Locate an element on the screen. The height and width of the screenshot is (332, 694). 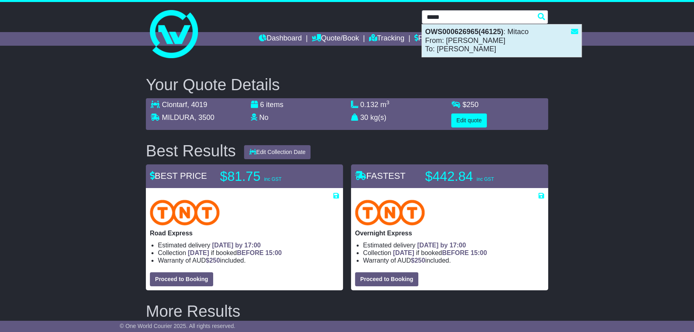
span: 30 is located at coordinates (364, 117).